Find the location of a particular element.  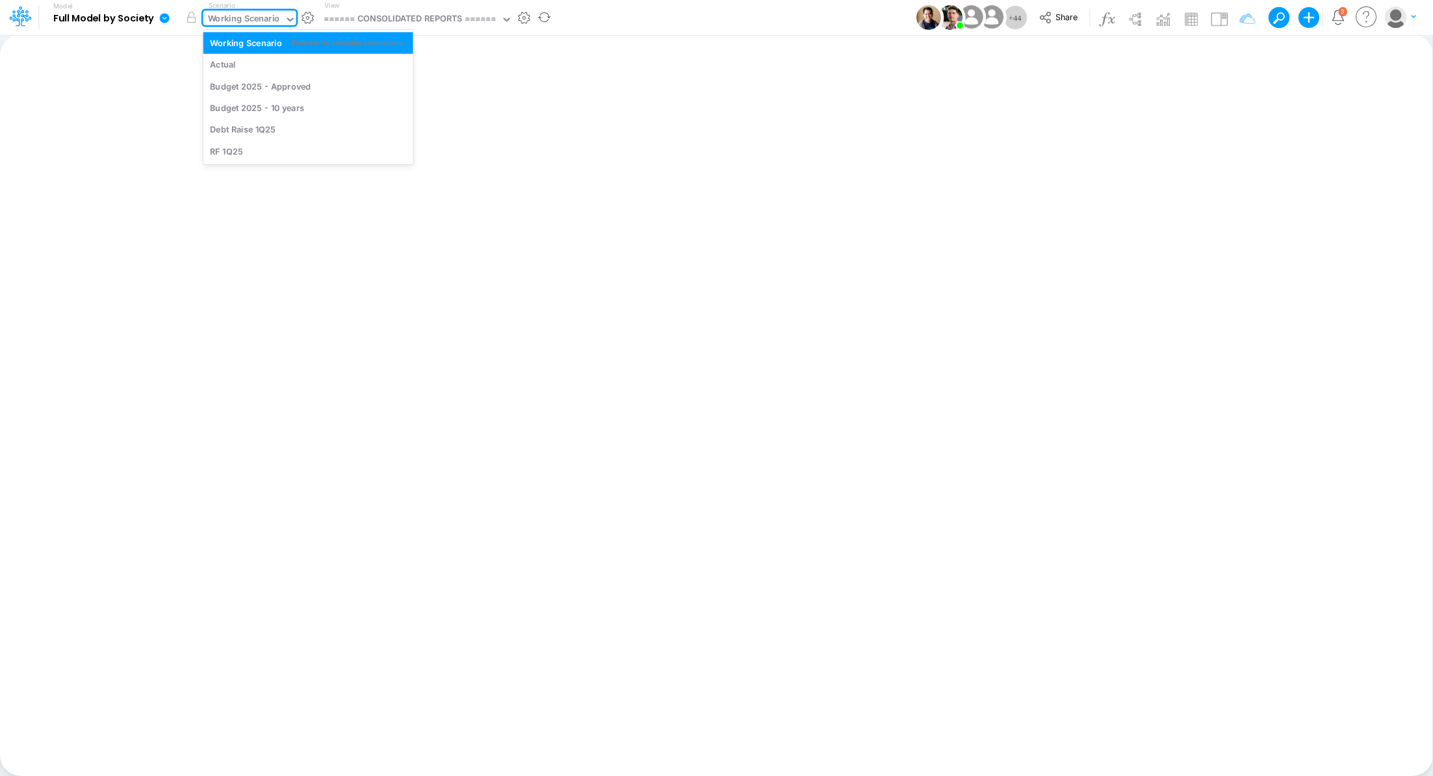

label: Model is located at coordinates (63, 6).